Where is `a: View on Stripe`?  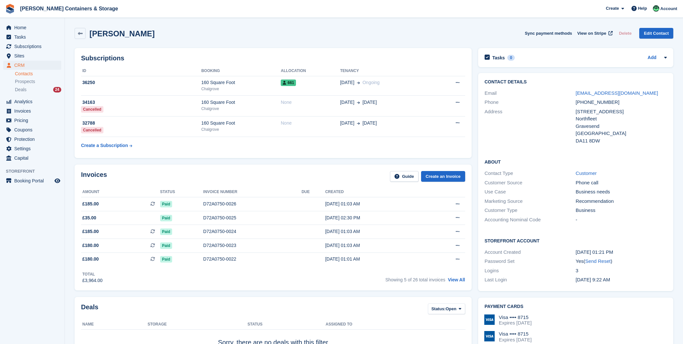
a: View on Stripe is located at coordinates (595, 33).